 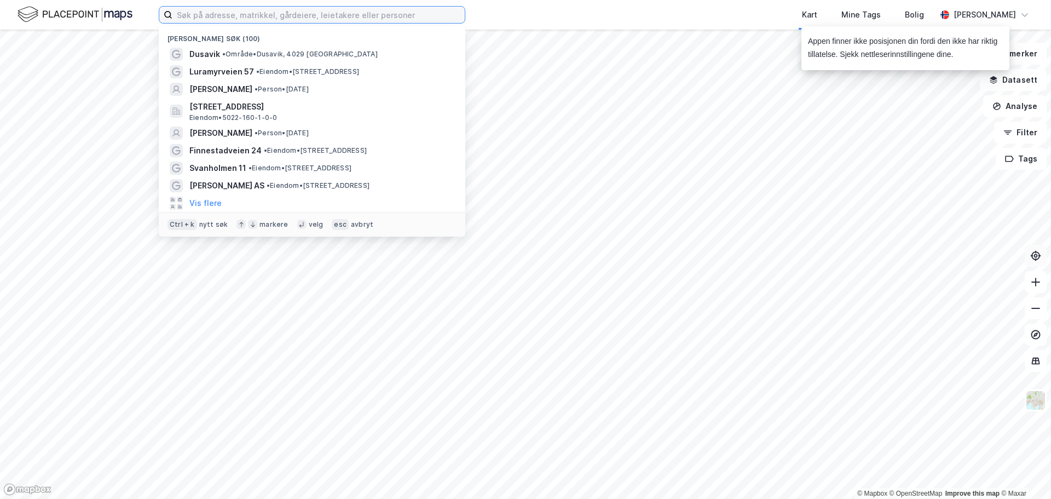 What do you see at coordinates (316, 224) in the screenshot?
I see `div: velg` at bounding box center [316, 224].